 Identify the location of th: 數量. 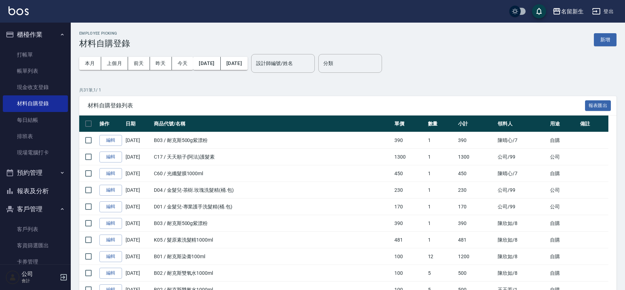
(441, 124).